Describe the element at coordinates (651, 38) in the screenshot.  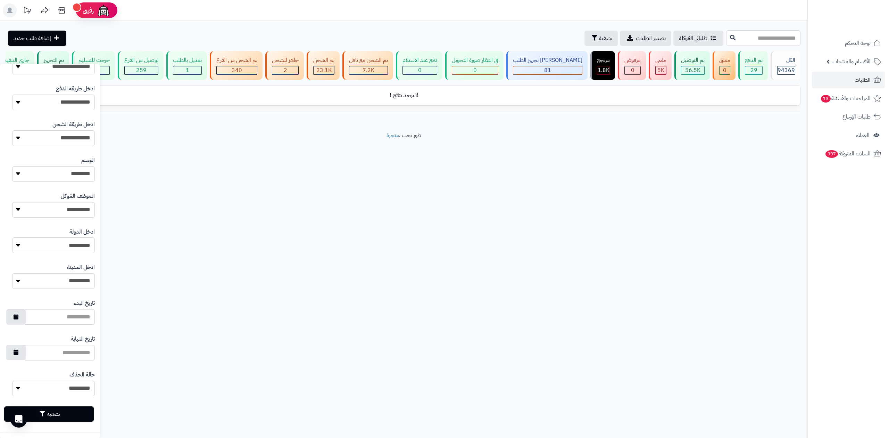
I see `span: تصدير الطلبات` at that location.